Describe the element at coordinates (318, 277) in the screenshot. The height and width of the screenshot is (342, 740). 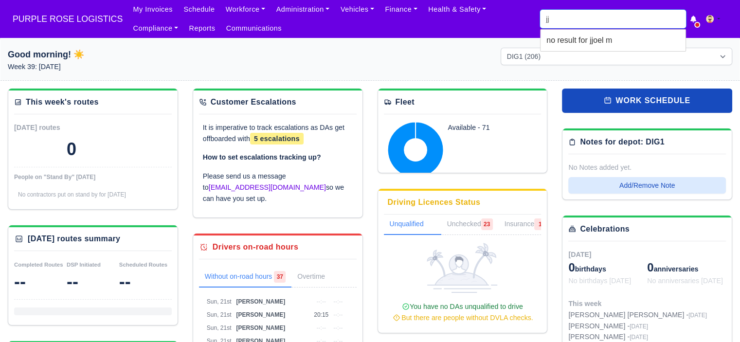
I see `a: Overtime` at that location.